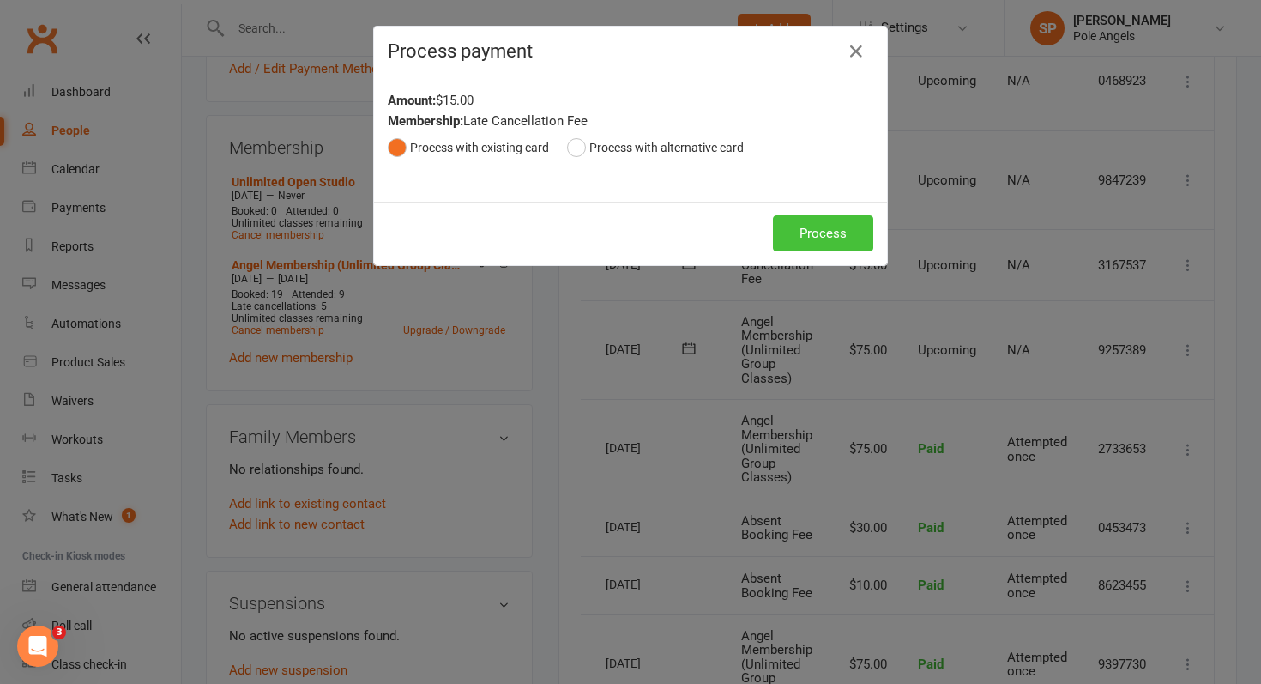 This screenshot has height=684, width=1261. I want to click on div: $15.00, so click(630, 100).